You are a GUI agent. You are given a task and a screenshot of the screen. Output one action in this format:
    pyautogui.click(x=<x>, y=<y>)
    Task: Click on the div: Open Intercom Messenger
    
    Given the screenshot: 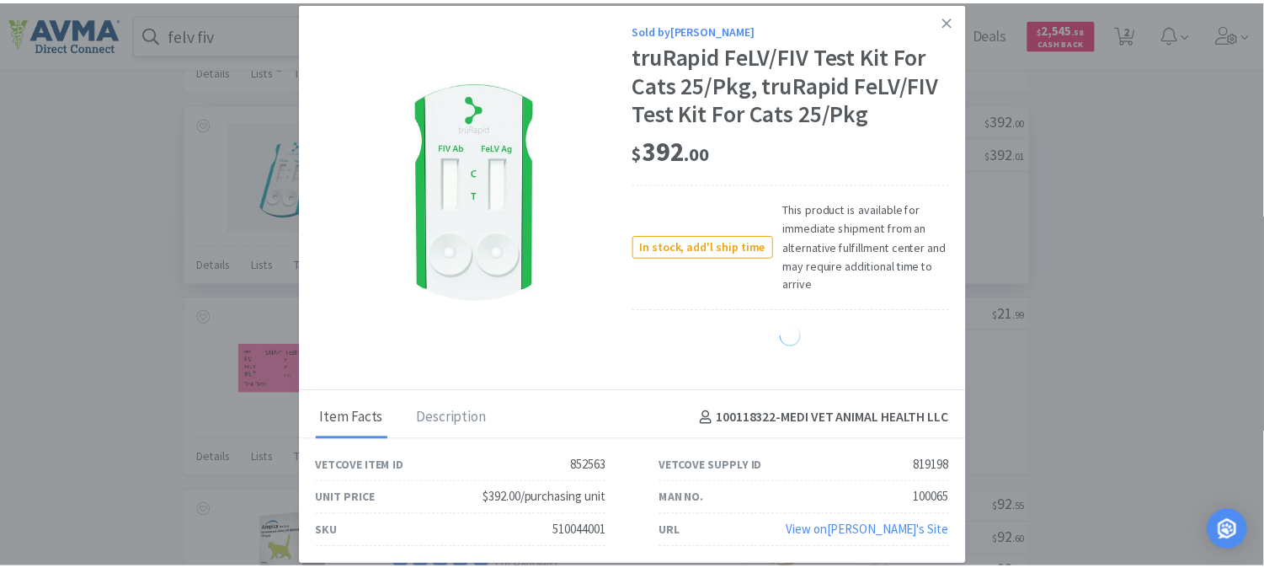 What is the action you would take?
    pyautogui.click(x=1240, y=530)
    